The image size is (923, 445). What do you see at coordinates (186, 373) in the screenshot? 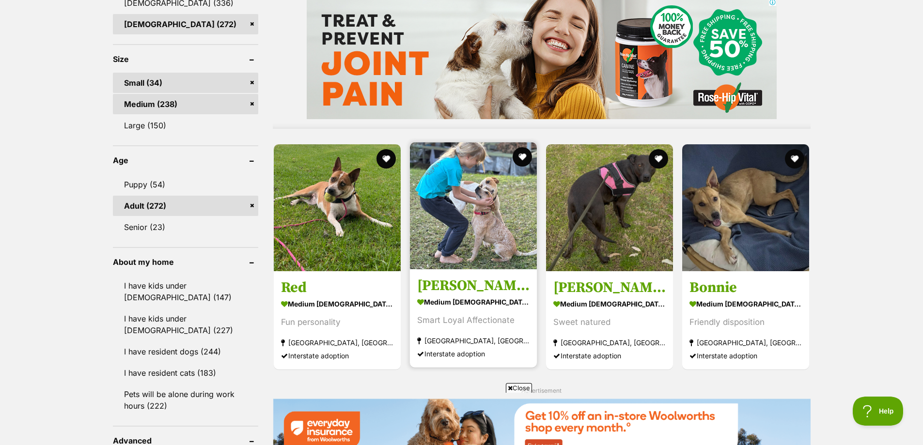
I see `a: I have resident cats (183)` at bounding box center [186, 373].